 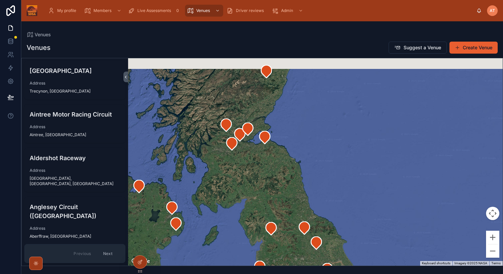 What do you see at coordinates (177, 11) in the screenshot?
I see `div: 0` at bounding box center [177, 11].